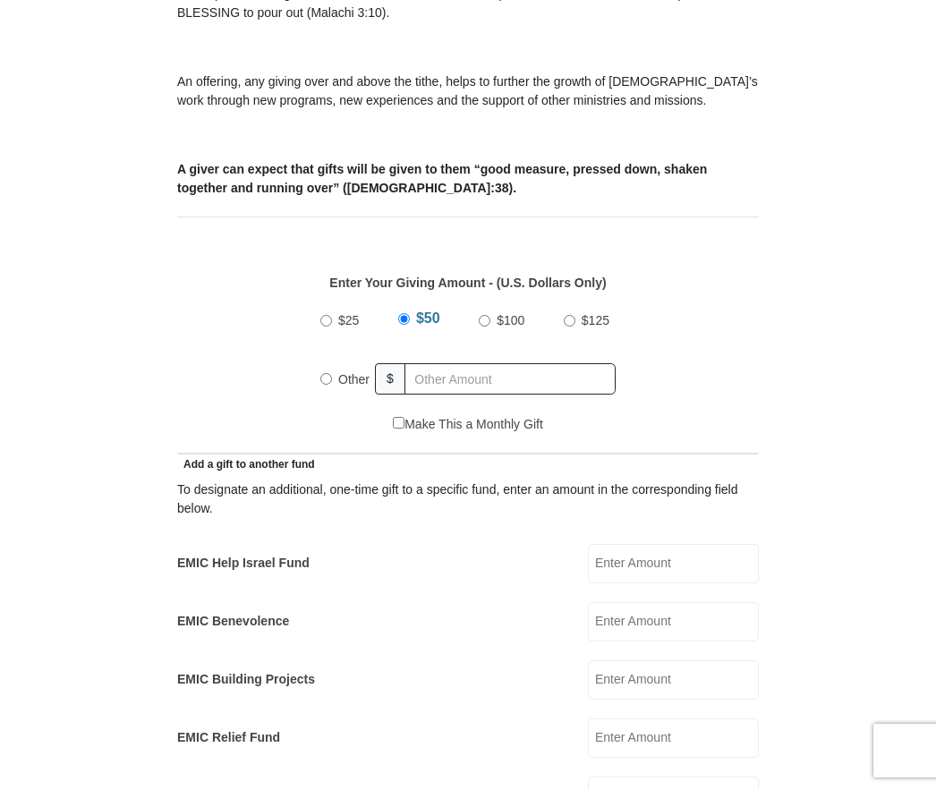 Image resolution: width=936 pixels, height=790 pixels. I want to click on strong: Enter Your Giving Amount - (U.S. Dollars Only), so click(467, 283).